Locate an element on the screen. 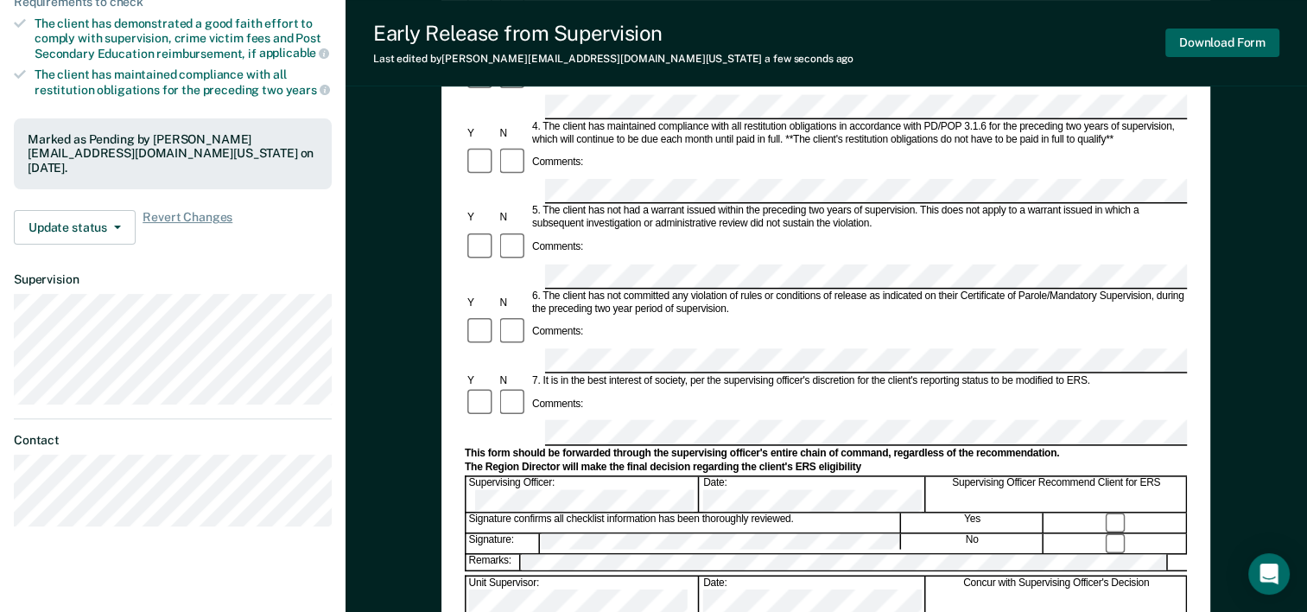  div: 7. It is in the best interest of society, per the supervising officer's discretion for the client... is located at coordinates (858, 380).